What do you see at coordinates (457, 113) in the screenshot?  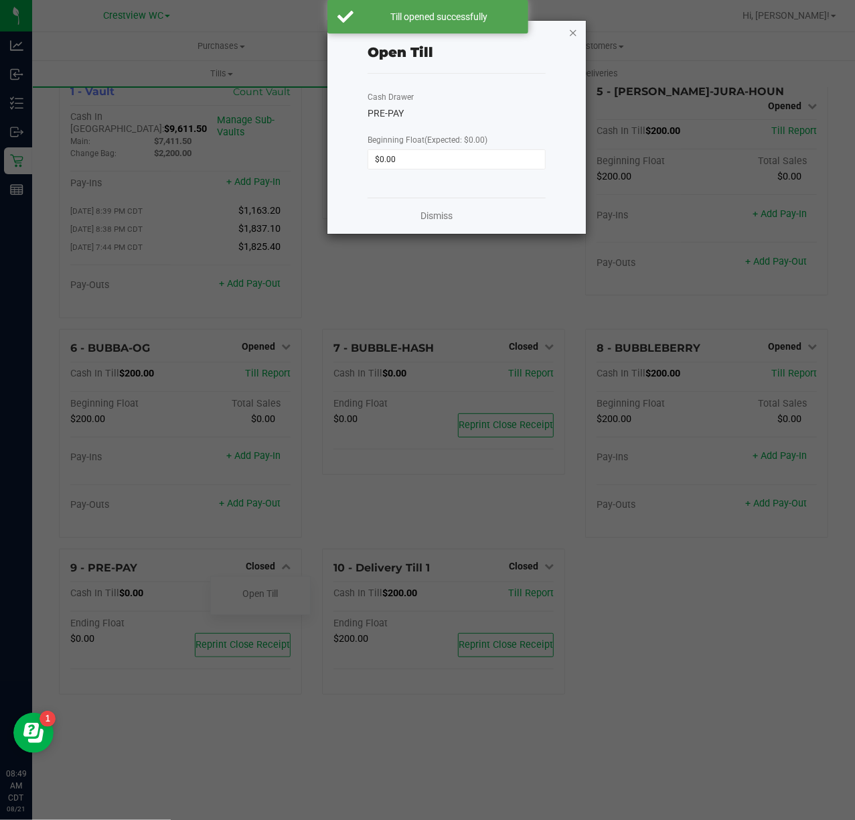 I see `div: PRE-PAY` at bounding box center [457, 113].